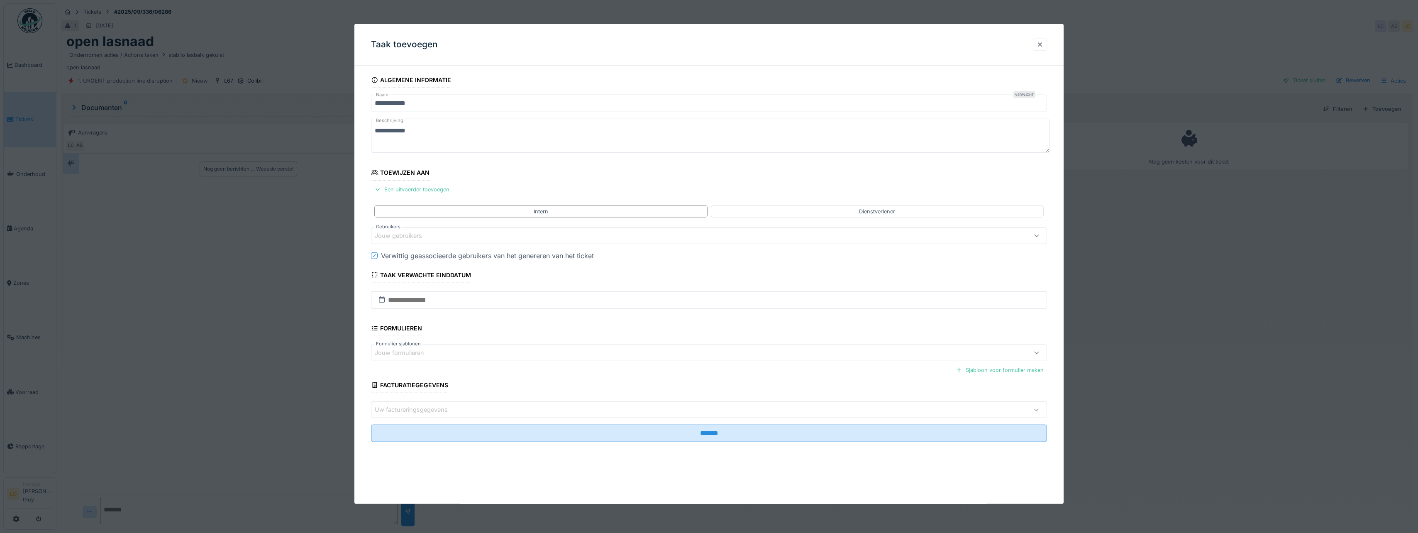  I want to click on div: Toewijzen aan, so click(400, 173).